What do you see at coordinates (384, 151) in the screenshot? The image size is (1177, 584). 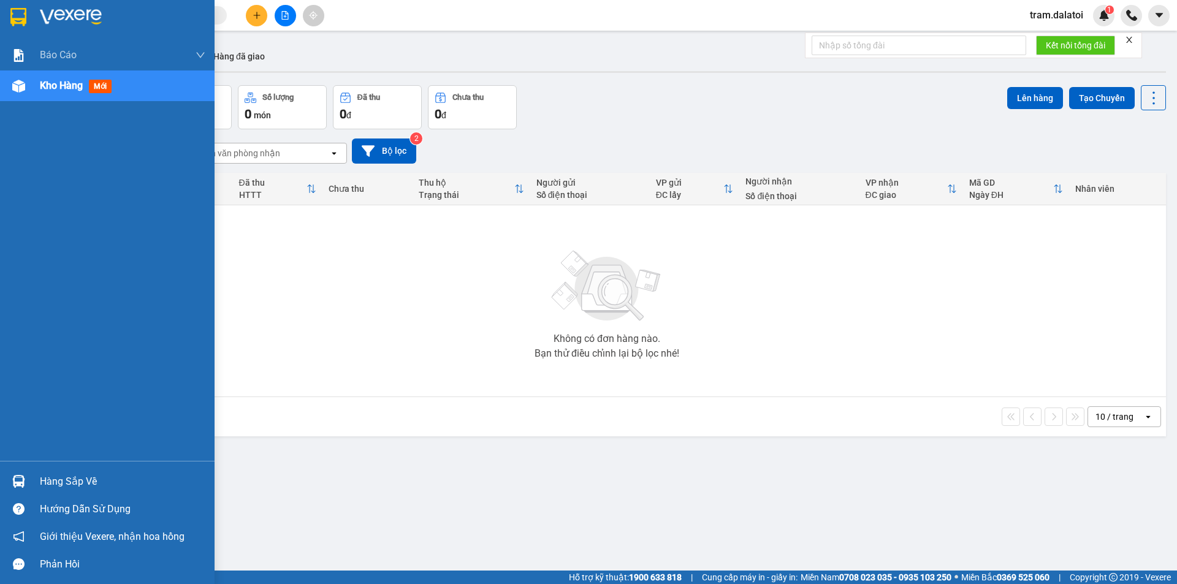 I see `button: Bộ lọc` at bounding box center [384, 151].